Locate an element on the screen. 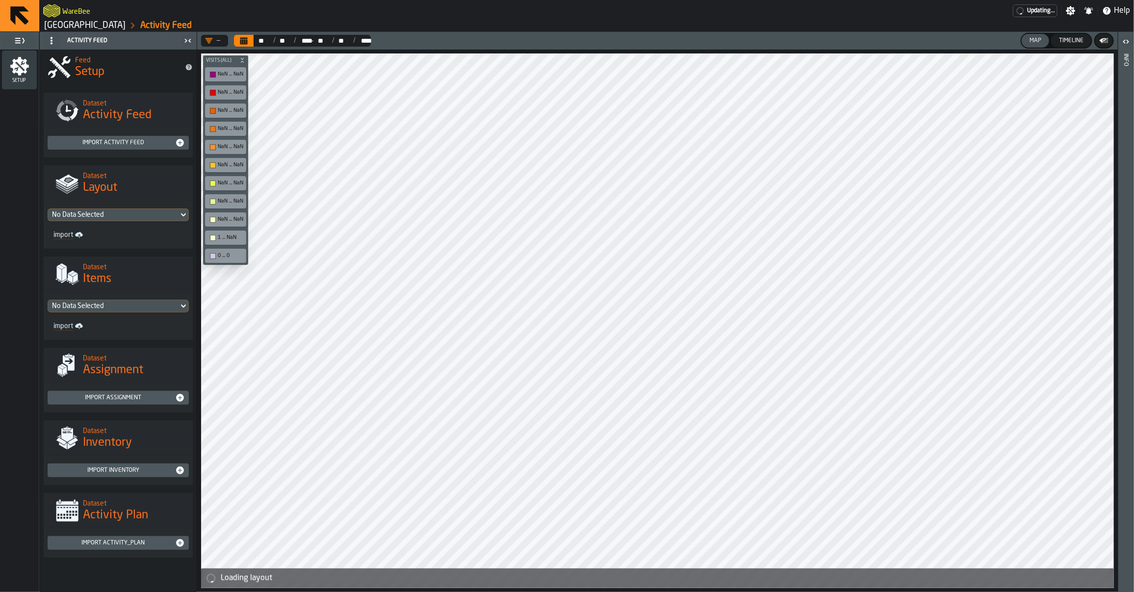  span: Updating... is located at coordinates (1040, 11).